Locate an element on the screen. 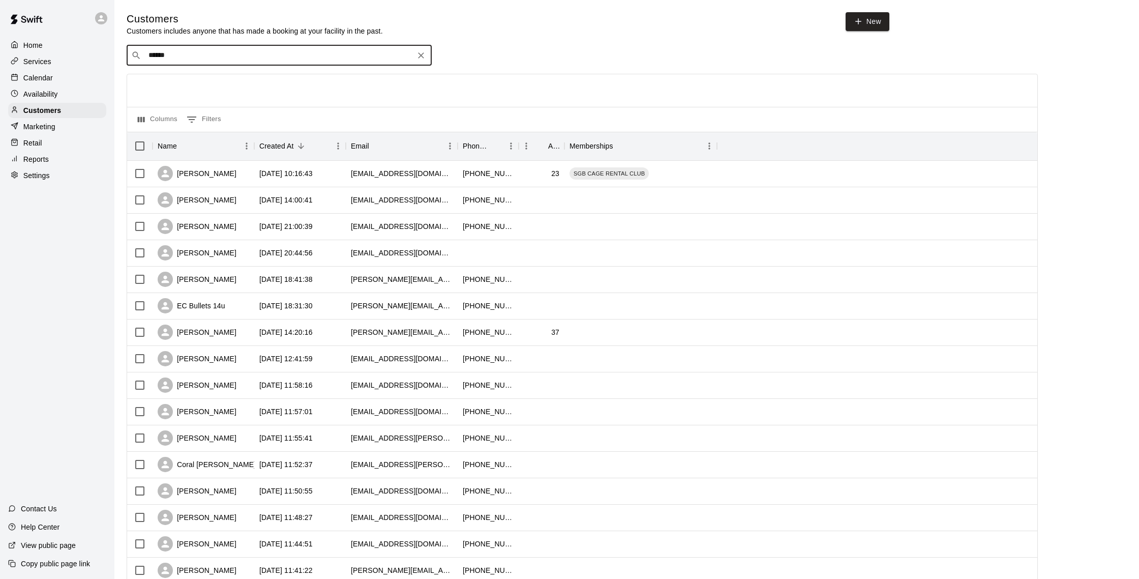  p: Calendar is located at coordinates (38, 78).